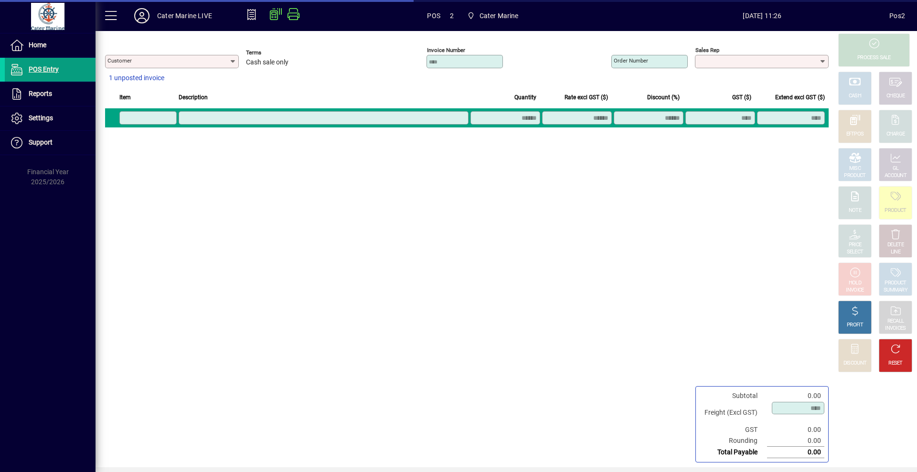  I want to click on div: NOTE, so click(855, 211).